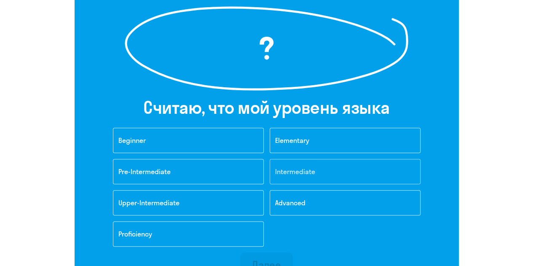 This screenshot has width=533, height=266. I want to click on span: Advanced, so click(290, 203).